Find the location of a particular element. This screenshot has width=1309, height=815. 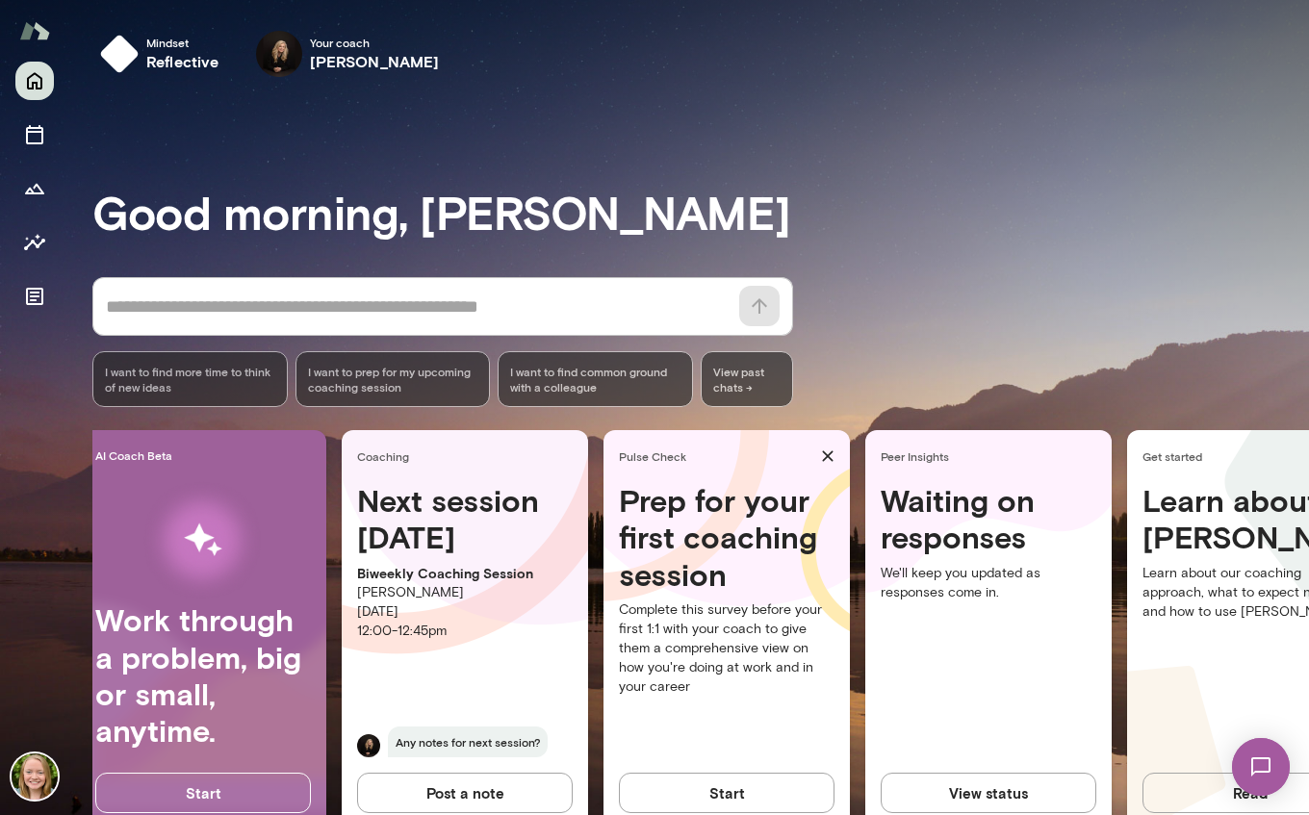

img: Mento is located at coordinates (35, 31).